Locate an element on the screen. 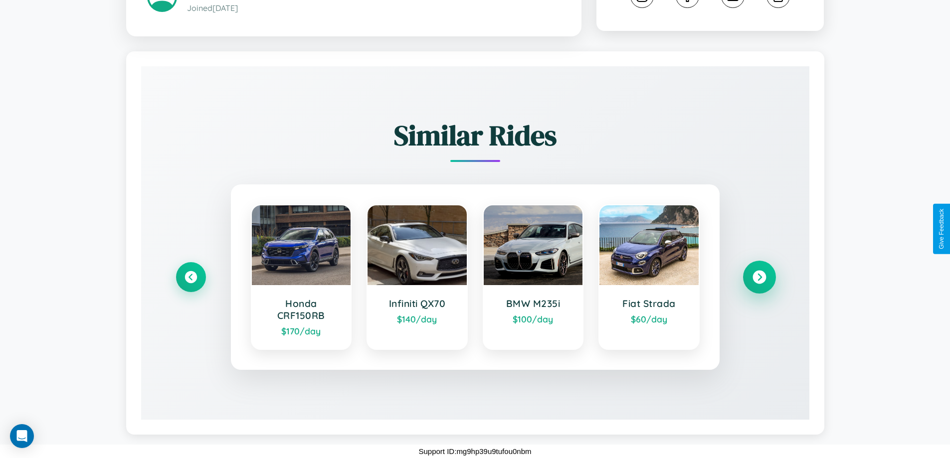  div: $ 170 /day is located at coordinates (301, 331).